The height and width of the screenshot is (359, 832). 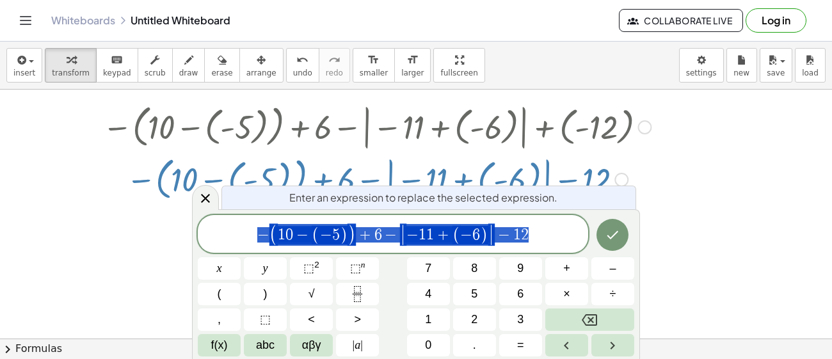 What do you see at coordinates (742, 65) in the screenshot?
I see `button: new` at bounding box center [742, 65].